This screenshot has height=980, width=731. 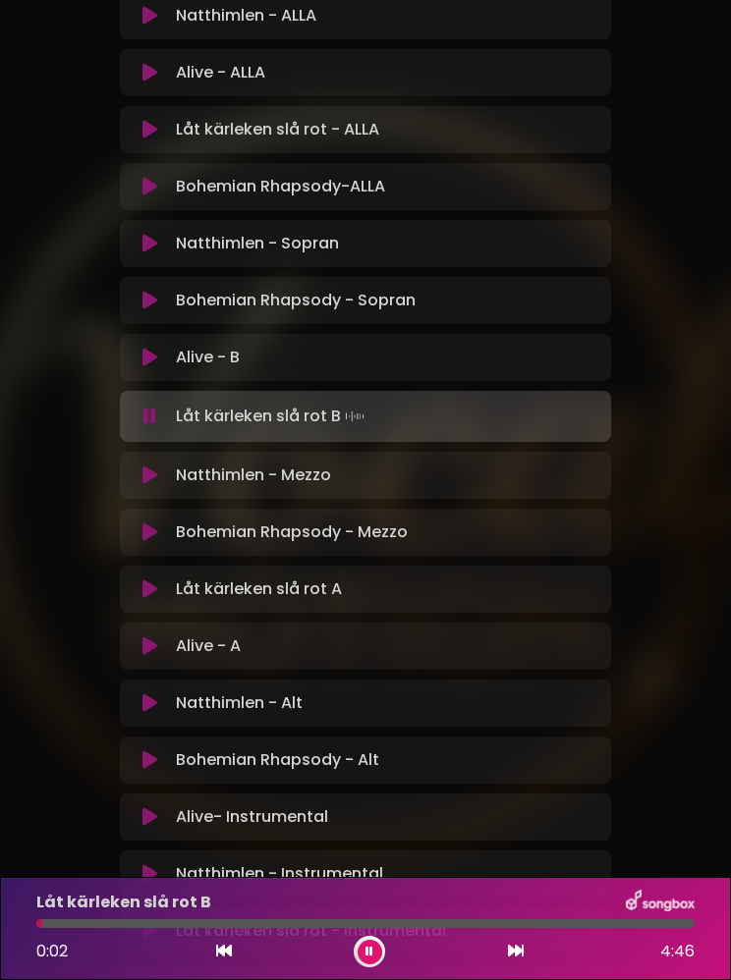 What do you see at coordinates (660, 902) in the screenshot?
I see `img: songbox-logo-white.png` at bounding box center [660, 902].